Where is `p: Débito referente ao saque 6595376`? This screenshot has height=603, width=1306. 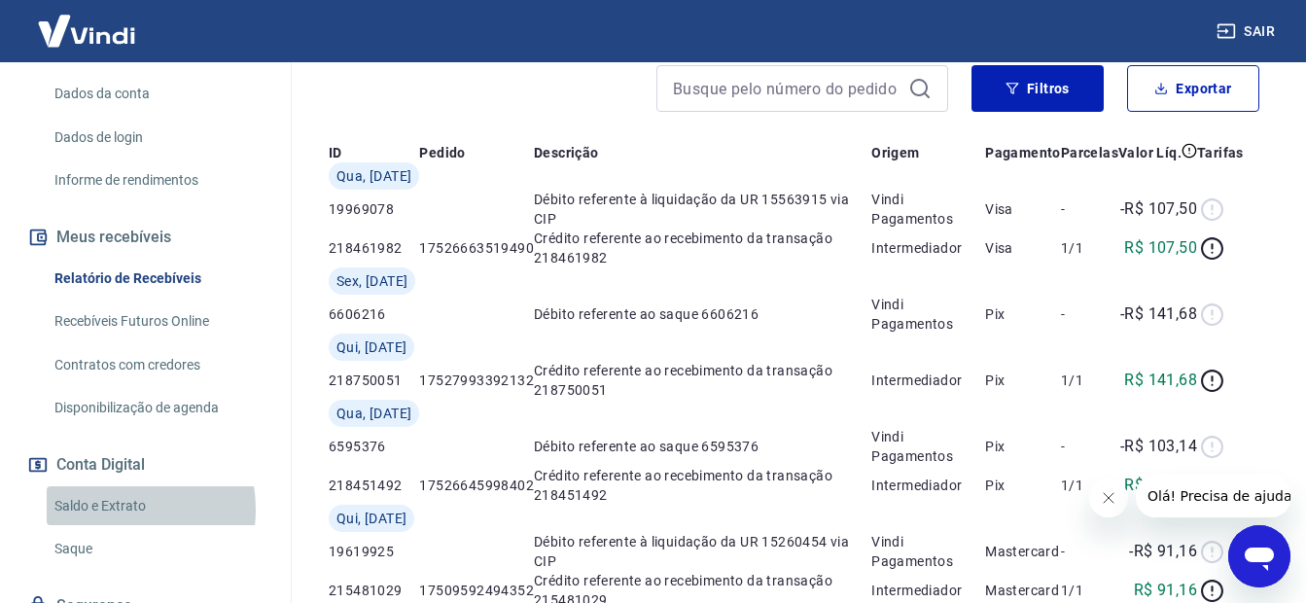
p: Débito referente ao saque 6595376 is located at coordinates (702, 446).